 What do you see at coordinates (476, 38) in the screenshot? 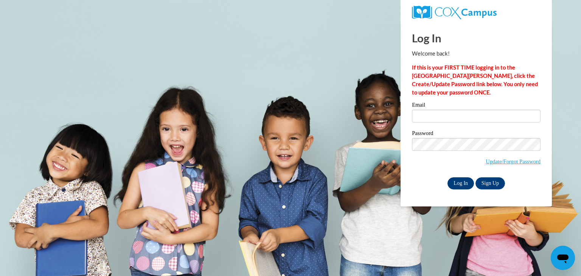
I see `h1: Log In` at bounding box center [476, 38].